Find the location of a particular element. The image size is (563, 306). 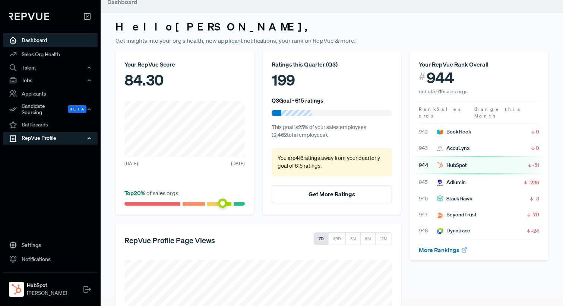

span: Change this Month is located at coordinates (498, 112).